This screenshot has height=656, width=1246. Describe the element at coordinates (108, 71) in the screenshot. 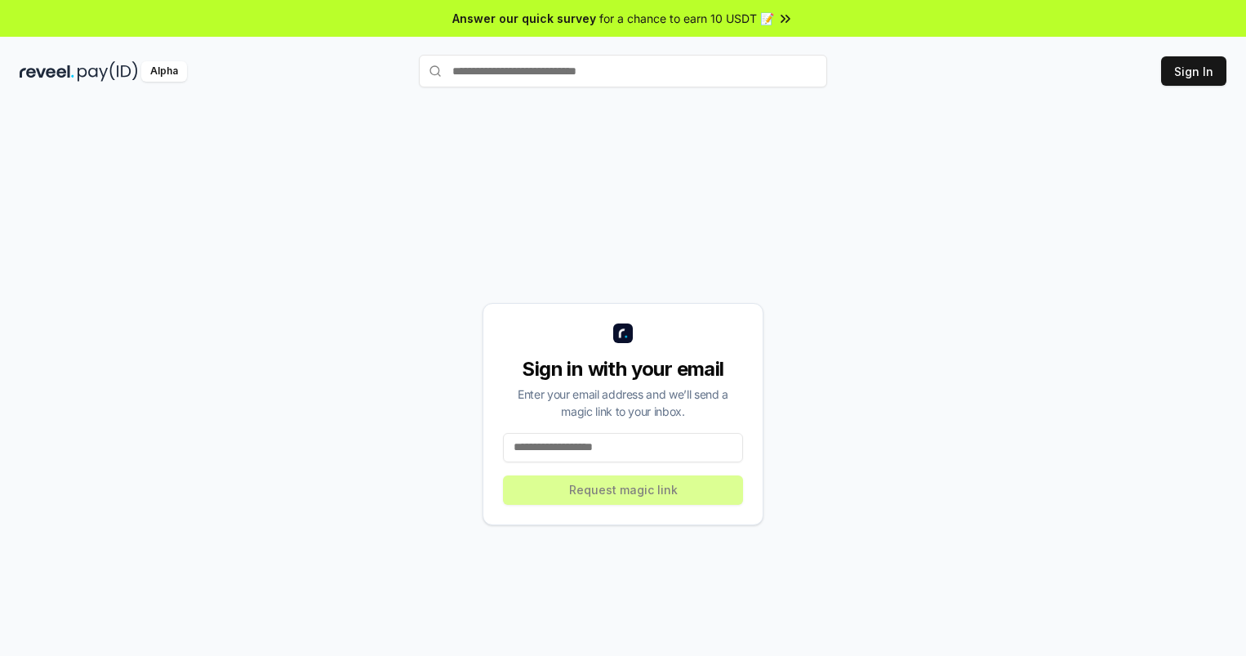

I see `img: pay_id` at that location.